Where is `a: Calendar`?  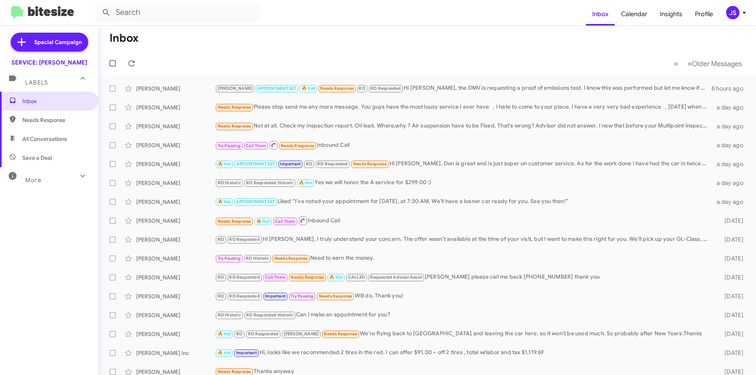 a: Calendar is located at coordinates (634, 14).